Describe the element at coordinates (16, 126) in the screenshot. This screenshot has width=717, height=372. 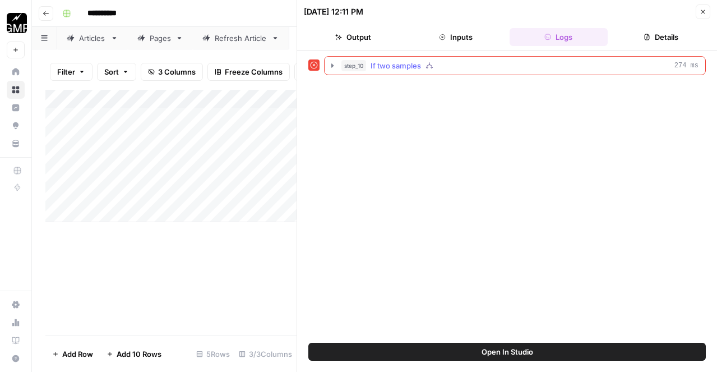
I see `a: Opportunities` at that location.